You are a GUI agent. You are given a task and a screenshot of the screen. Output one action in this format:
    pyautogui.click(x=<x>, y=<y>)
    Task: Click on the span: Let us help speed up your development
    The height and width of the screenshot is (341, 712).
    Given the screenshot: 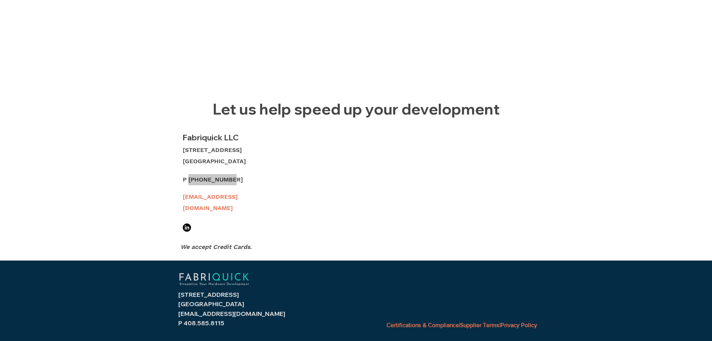 What is the action you would take?
    pyautogui.click(x=356, y=109)
    